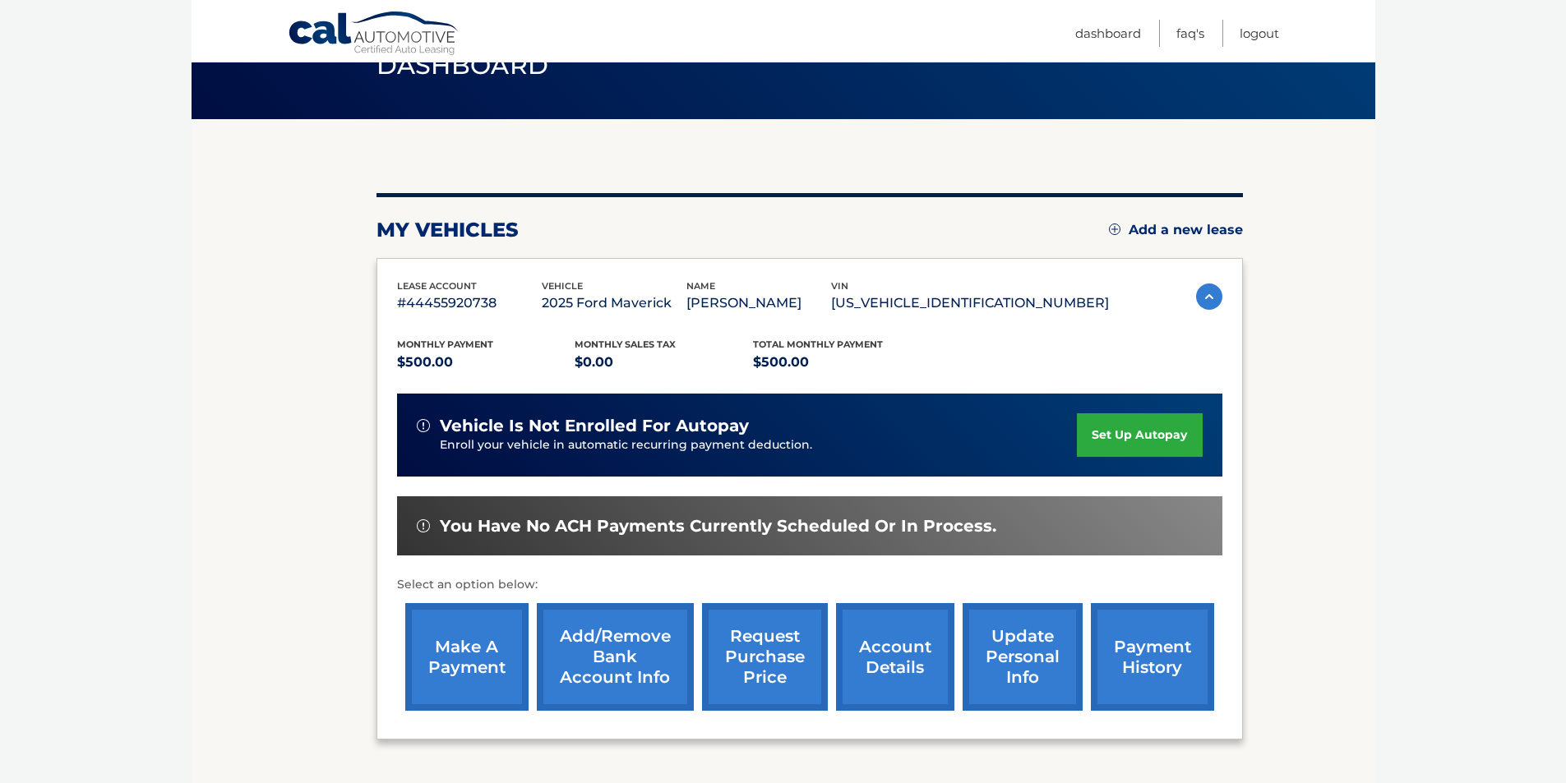 Image resolution: width=1566 pixels, height=783 pixels. Describe the element at coordinates (436, 286) in the screenshot. I see `span: lease account` at that location.